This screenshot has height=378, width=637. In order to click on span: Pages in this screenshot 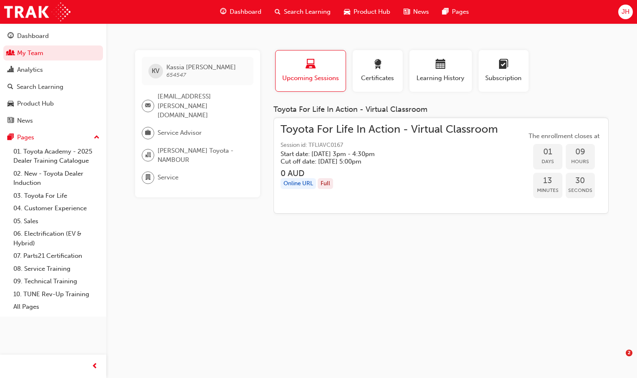, I will do `click(460, 12)`.